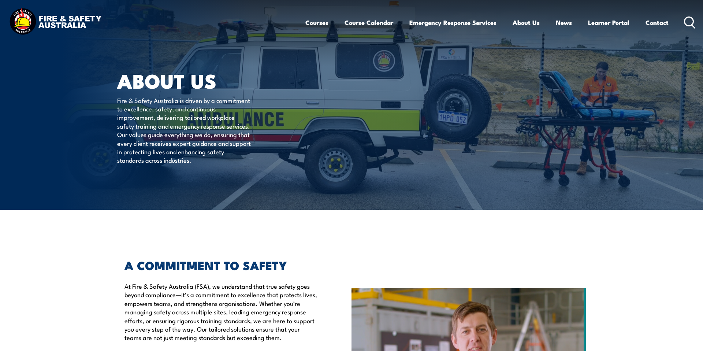 This screenshot has width=703, height=351. I want to click on a: About Us, so click(526, 22).